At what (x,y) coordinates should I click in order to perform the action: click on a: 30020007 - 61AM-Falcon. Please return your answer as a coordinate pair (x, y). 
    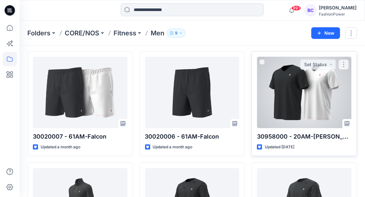
    Looking at the image, I should click on (80, 93).